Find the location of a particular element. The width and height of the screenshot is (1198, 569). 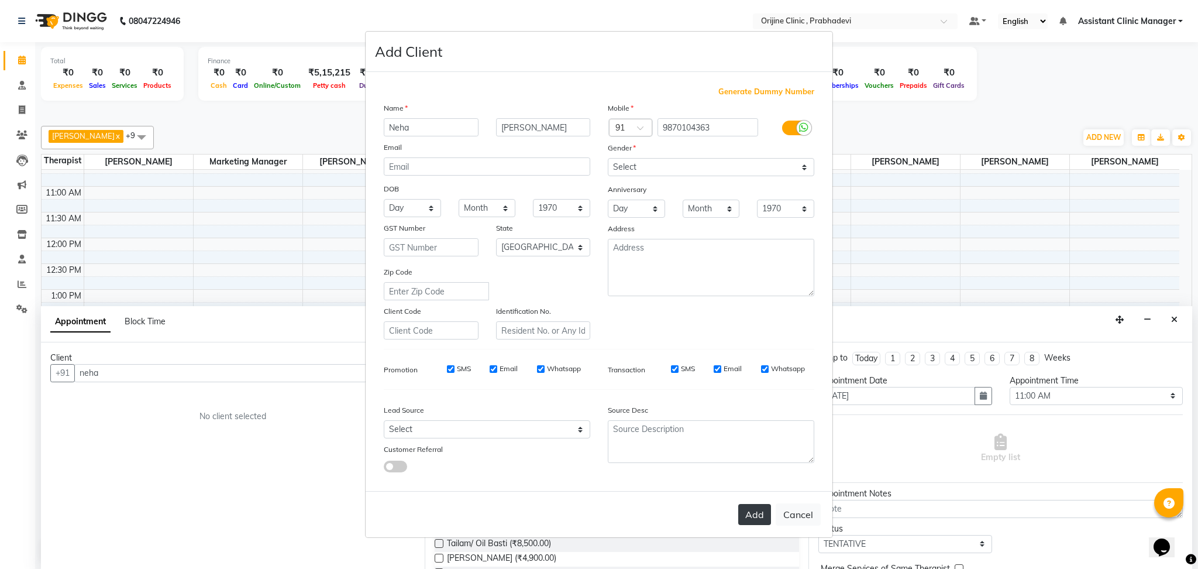

label: Source Desc is located at coordinates (628, 410).